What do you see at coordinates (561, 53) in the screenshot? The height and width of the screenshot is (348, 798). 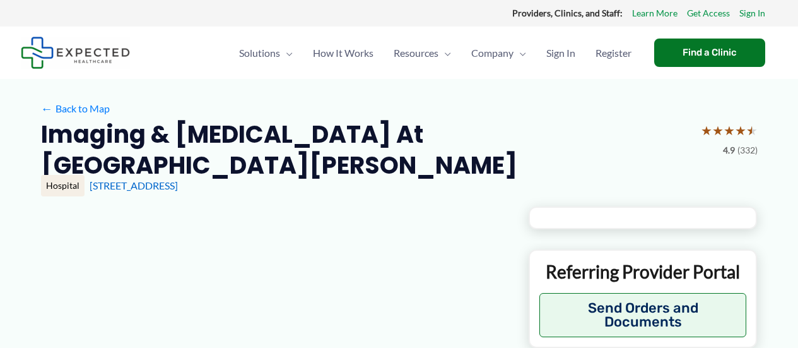 I see `span: Sign In` at bounding box center [561, 53].